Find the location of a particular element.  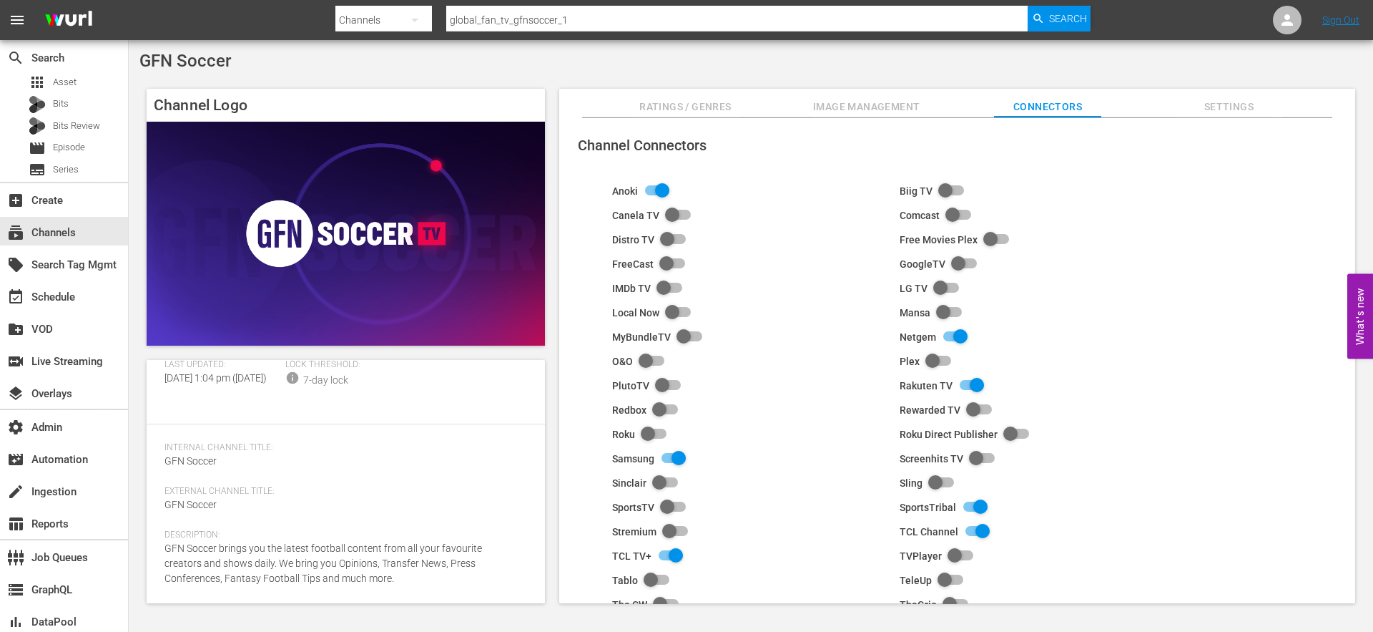

a: Sign Out is located at coordinates (1341, 20).